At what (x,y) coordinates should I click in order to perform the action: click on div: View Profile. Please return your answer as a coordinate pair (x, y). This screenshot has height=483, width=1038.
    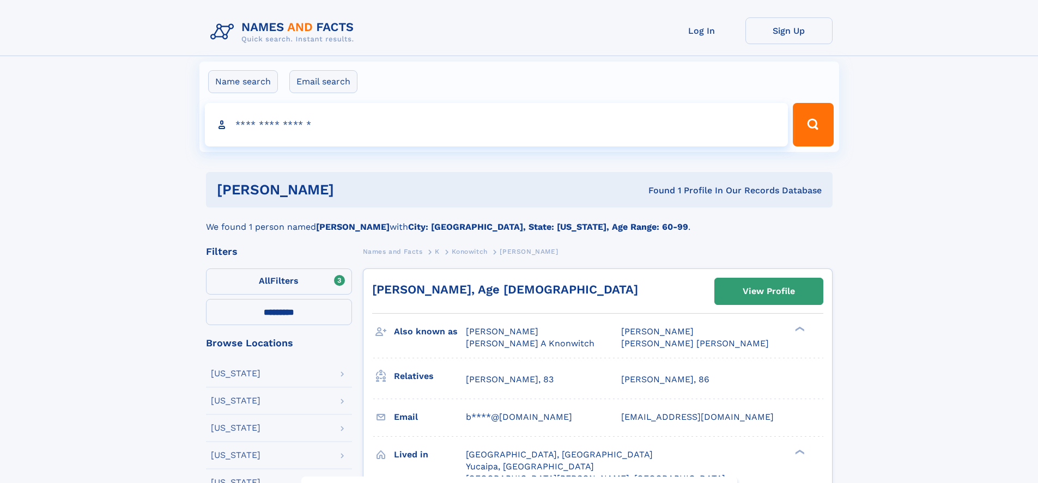
    Looking at the image, I should click on (769, 291).